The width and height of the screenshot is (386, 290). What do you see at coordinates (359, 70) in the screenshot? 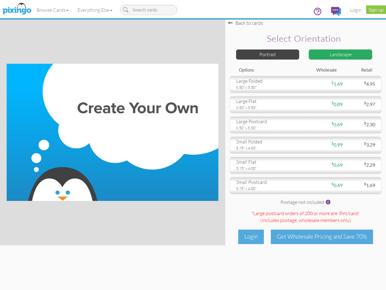
I see `div: Retail` at bounding box center [359, 70].